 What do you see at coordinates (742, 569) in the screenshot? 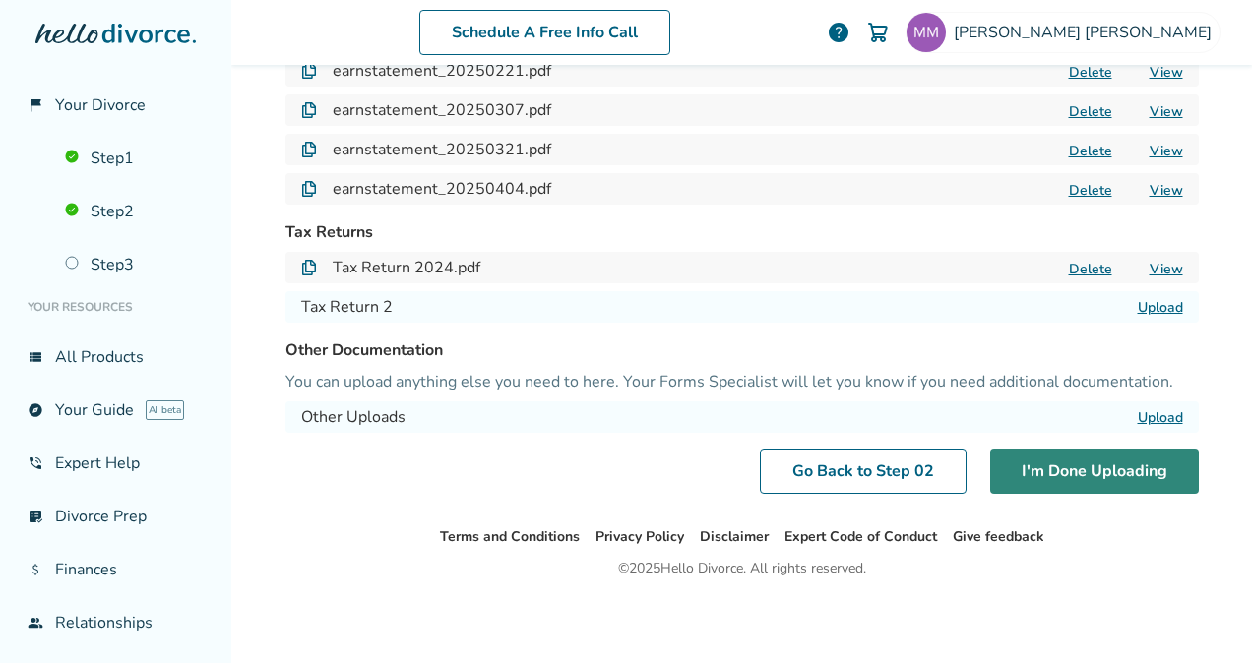
I see `div: © 2025 Hello Divorce. All rights reserved.` at bounding box center [742, 569].